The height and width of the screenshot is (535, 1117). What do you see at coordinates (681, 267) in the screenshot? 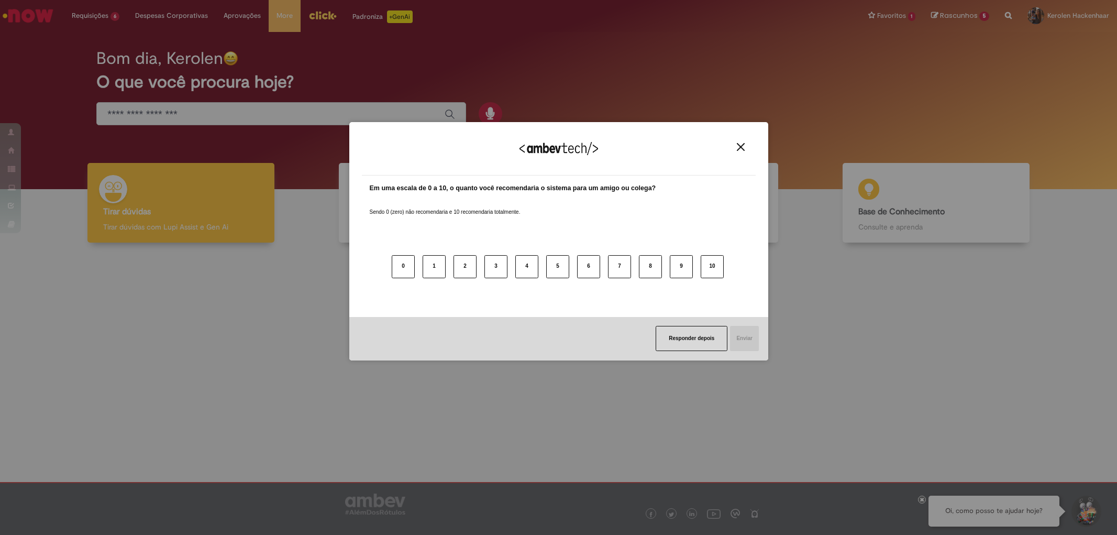
I see `button: 9` at bounding box center [681, 267].